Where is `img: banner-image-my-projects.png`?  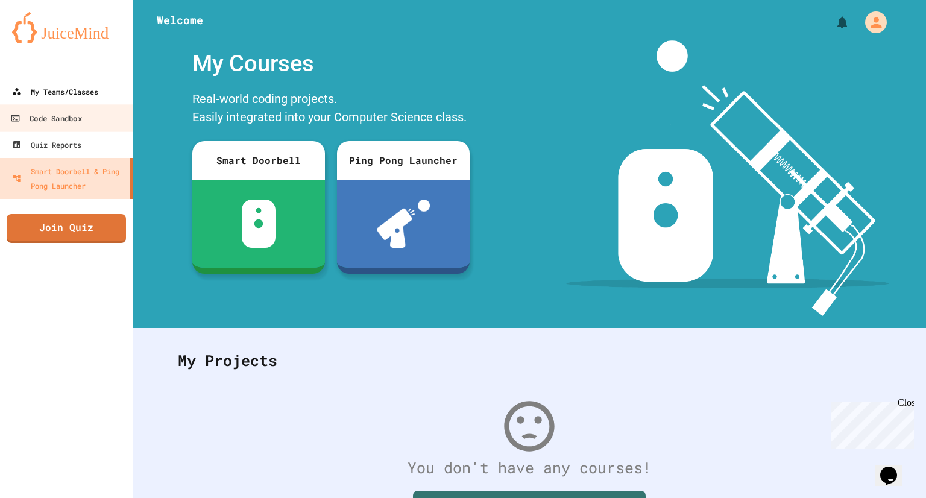
img: banner-image-my-projects.png is located at coordinates (727, 178).